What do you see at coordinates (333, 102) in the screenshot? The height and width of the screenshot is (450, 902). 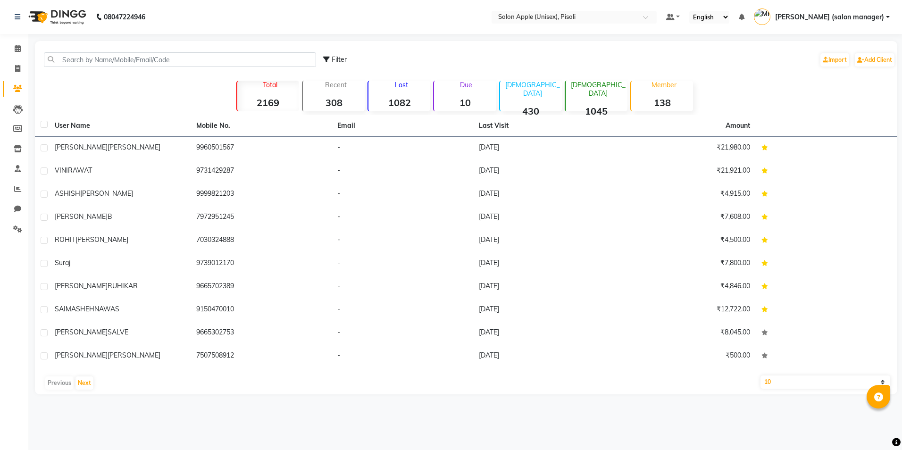 I see `strong: 308` at bounding box center [333, 102].